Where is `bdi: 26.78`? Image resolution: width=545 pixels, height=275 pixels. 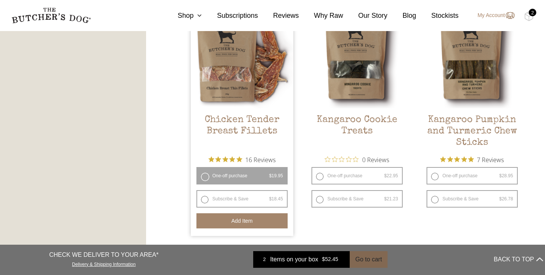
bdi: 26.78 is located at coordinates (506, 199).